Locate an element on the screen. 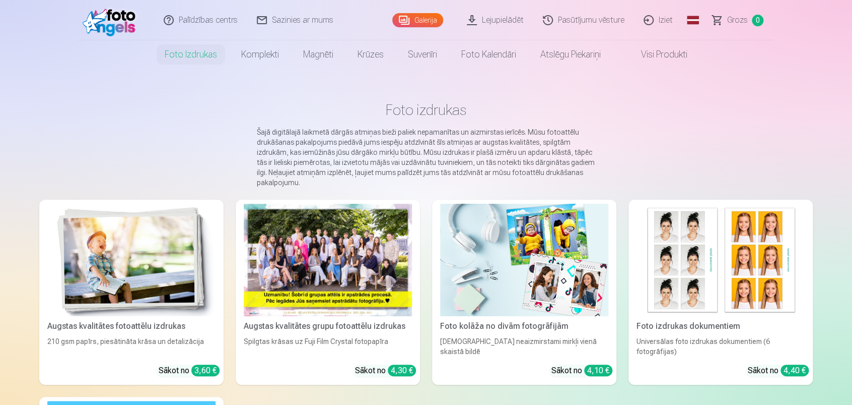 This screenshot has width=852, height=405. p: Šajā digitālajā laikmetā dārgās atmiņas bieži paliek nepamanītas un aizmirstas ierīcēs. Mūsu foto... is located at coordinates (426, 157).